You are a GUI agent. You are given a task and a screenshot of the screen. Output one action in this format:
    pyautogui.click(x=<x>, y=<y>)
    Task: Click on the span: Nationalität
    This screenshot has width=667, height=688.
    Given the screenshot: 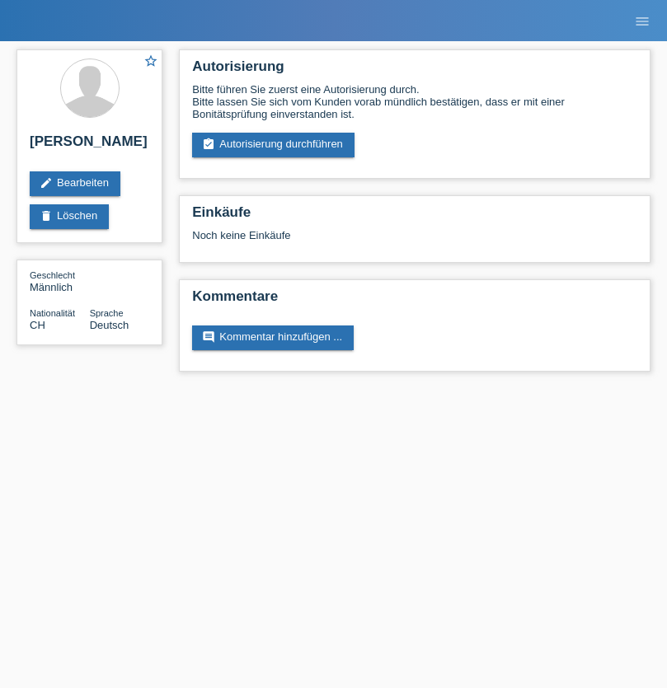 What is the action you would take?
    pyautogui.click(x=52, y=313)
    